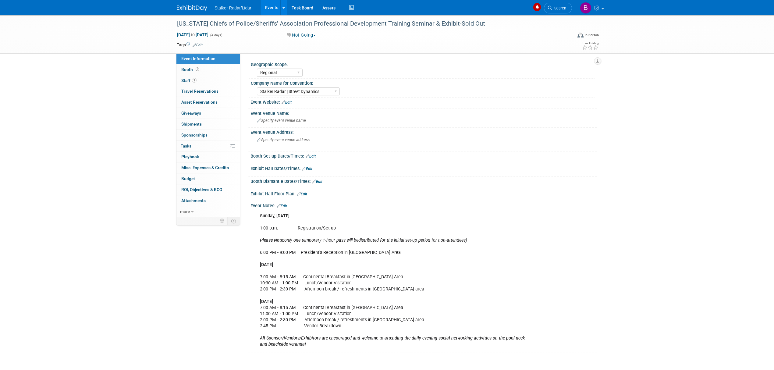 The image size is (774, 370). What do you see at coordinates (282, 120) in the screenshot?
I see `span: Specify event venue name` at bounding box center [282, 120].